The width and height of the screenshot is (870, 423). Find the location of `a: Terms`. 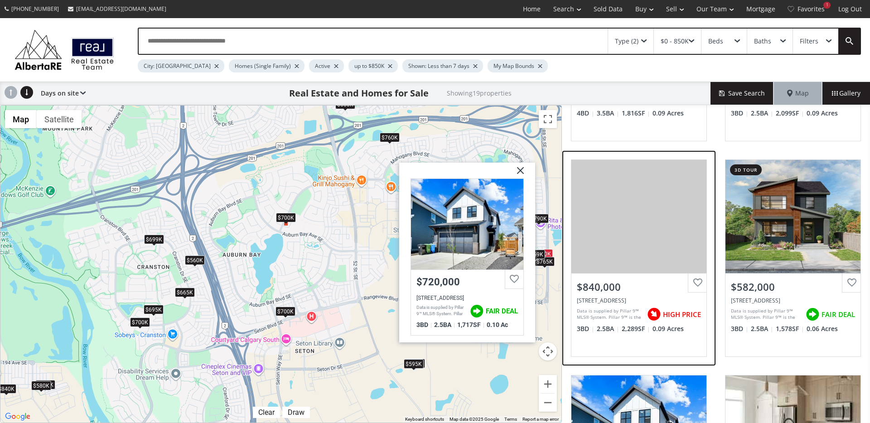

a: Terms is located at coordinates (510, 419).